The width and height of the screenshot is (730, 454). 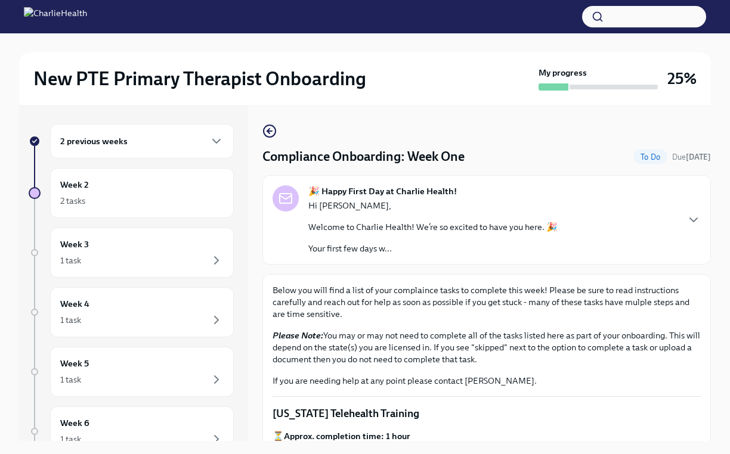 What do you see at coordinates (650, 157) in the screenshot?
I see `span: To Do` at bounding box center [650, 157].